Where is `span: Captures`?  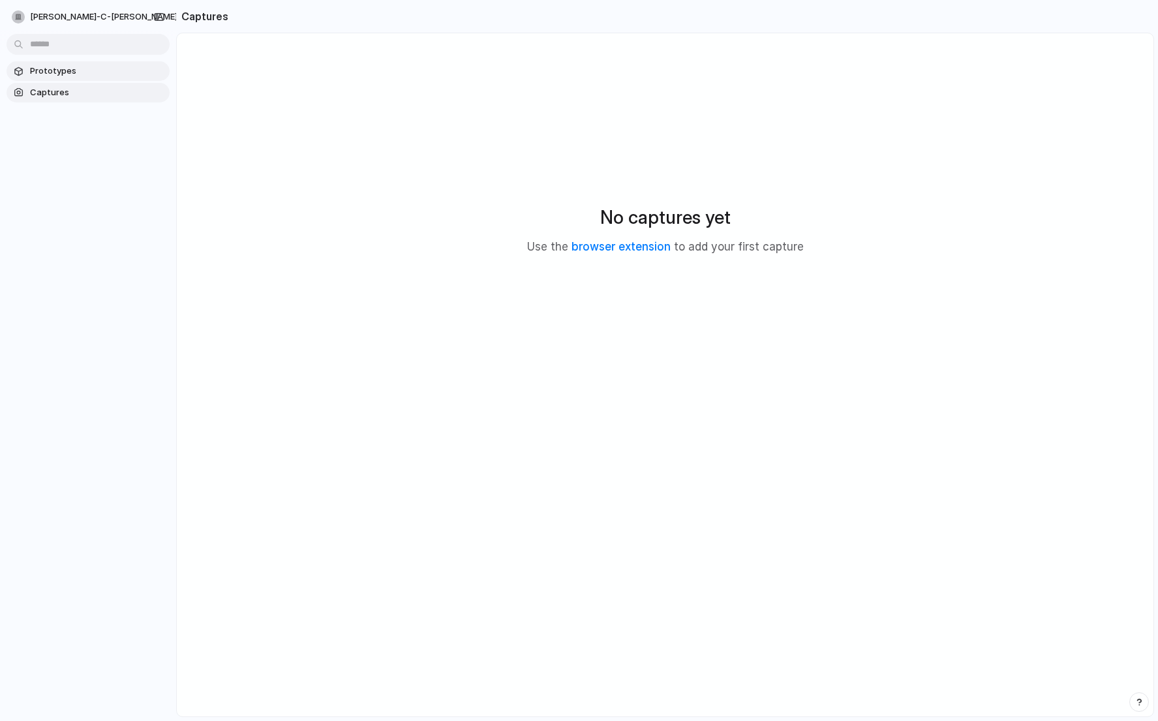 span: Captures is located at coordinates (97, 93).